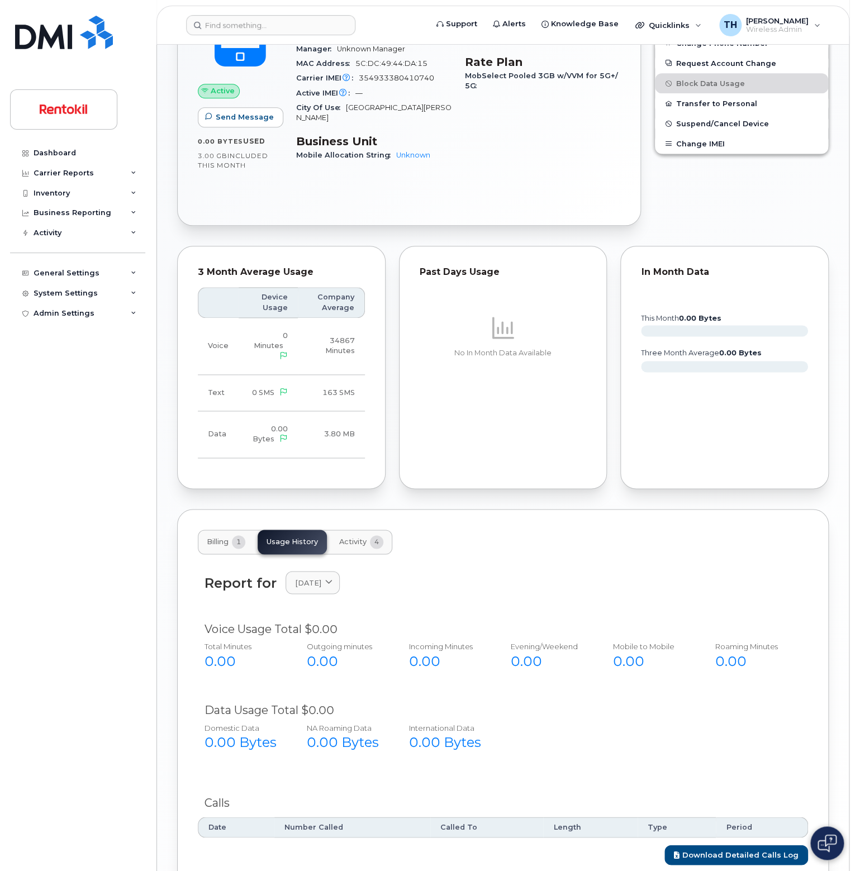 The image size is (855, 871). What do you see at coordinates (326, 93) in the screenshot?
I see `span: Active IMEI` at bounding box center [326, 93].